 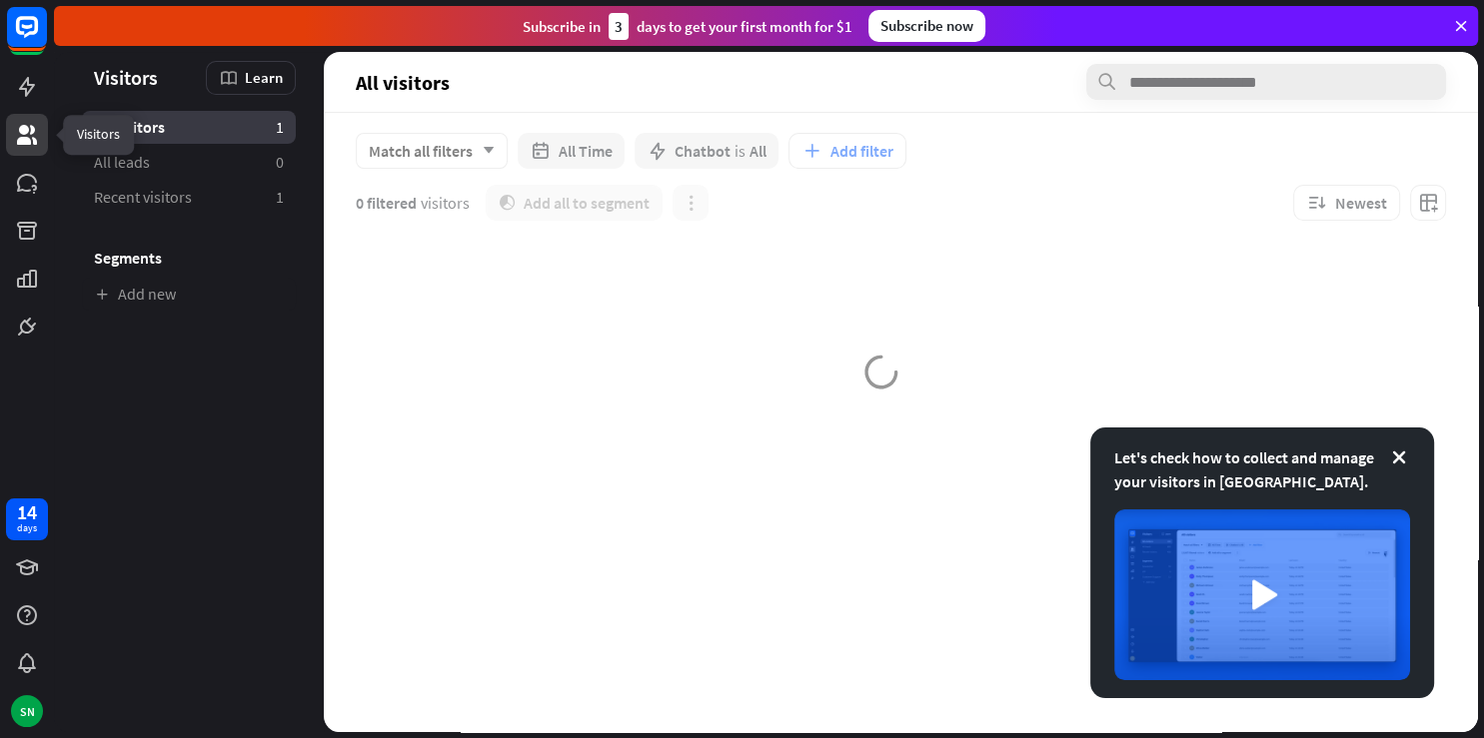 What do you see at coordinates (143, 197) in the screenshot?
I see `span: Recent visitors` at bounding box center [143, 197].